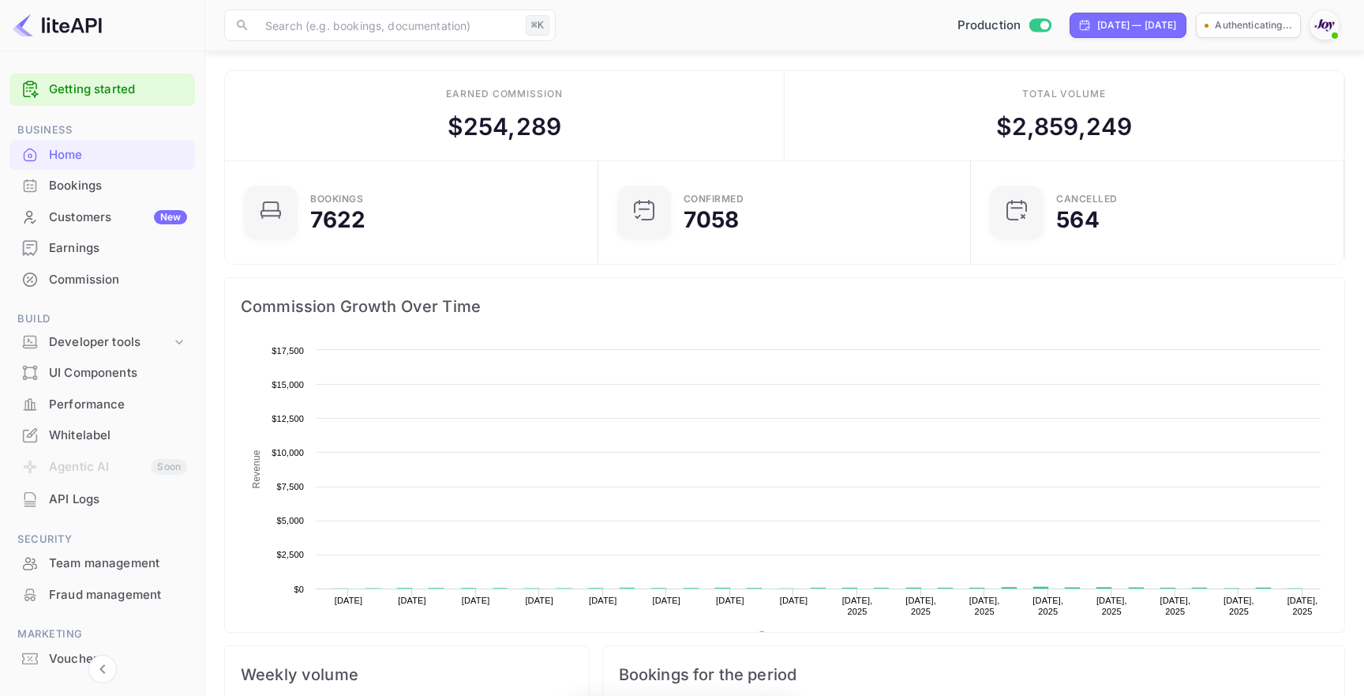 The width and height of the screenshot is (1364, 696). I want to click on div: New, so click(171, 217).